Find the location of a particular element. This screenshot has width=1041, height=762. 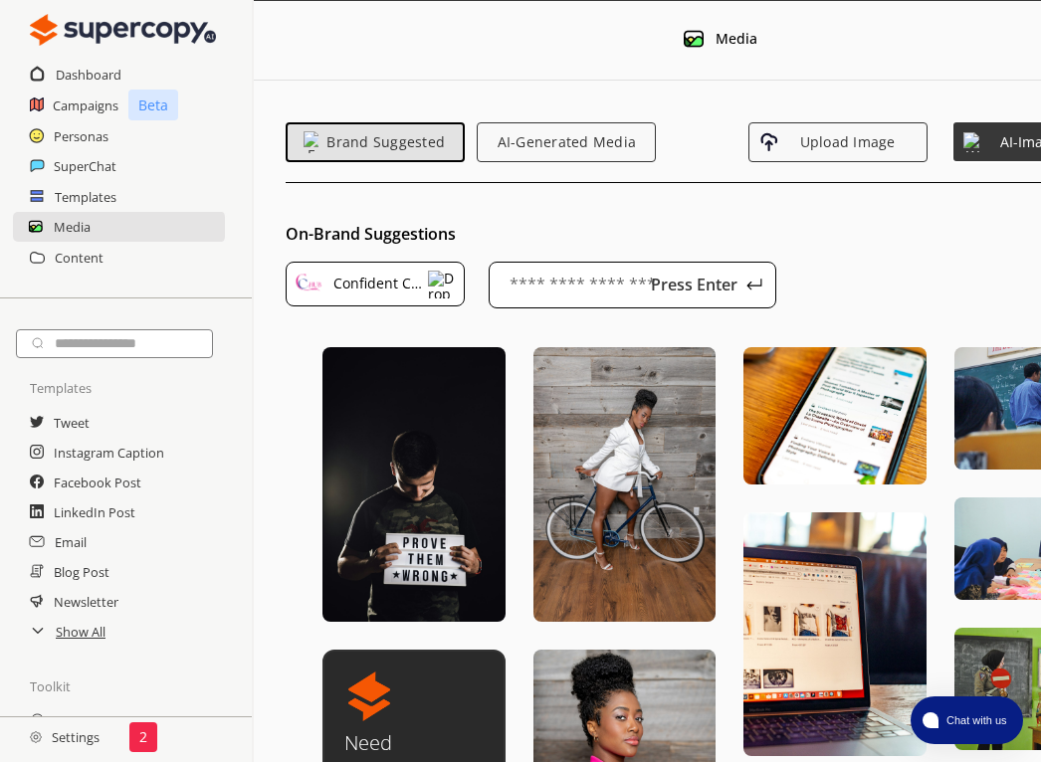

img: Dropdown is located at coordinates (442, 285).